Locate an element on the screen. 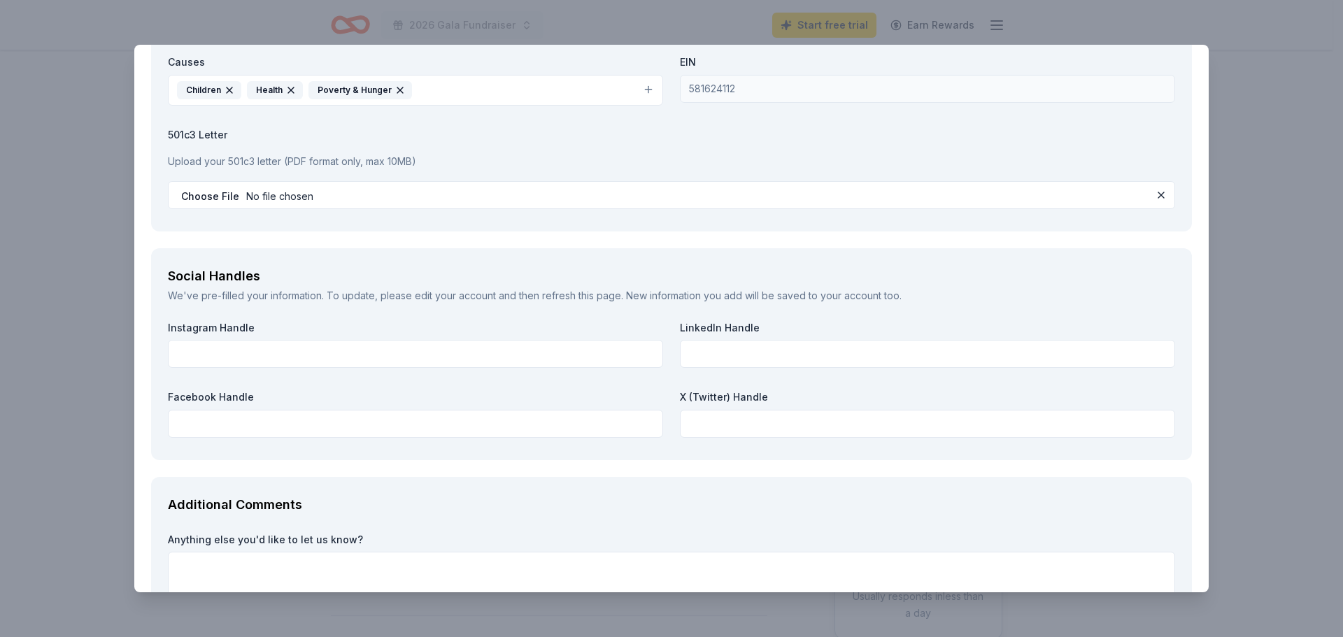 The width and height of the screenshot is (1343, 637). label: X (Twitter) Handle is located at coordinates (927, 397).